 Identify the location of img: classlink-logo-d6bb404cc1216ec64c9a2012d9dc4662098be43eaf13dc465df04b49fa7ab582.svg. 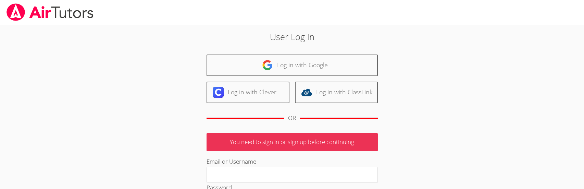
(307, 92).